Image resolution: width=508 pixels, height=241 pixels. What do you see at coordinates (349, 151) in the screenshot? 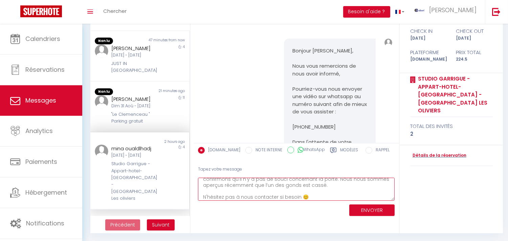
I see `label: Modèles` at bounding box center [349, 151].